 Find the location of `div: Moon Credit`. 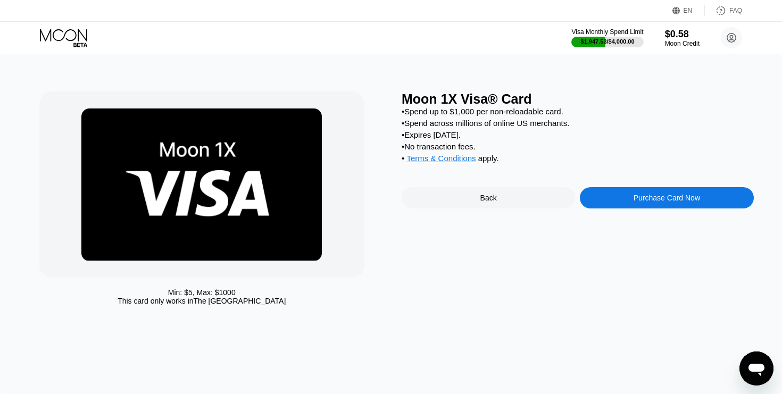

div: Moon Credit is located at coordinates (682, 44).